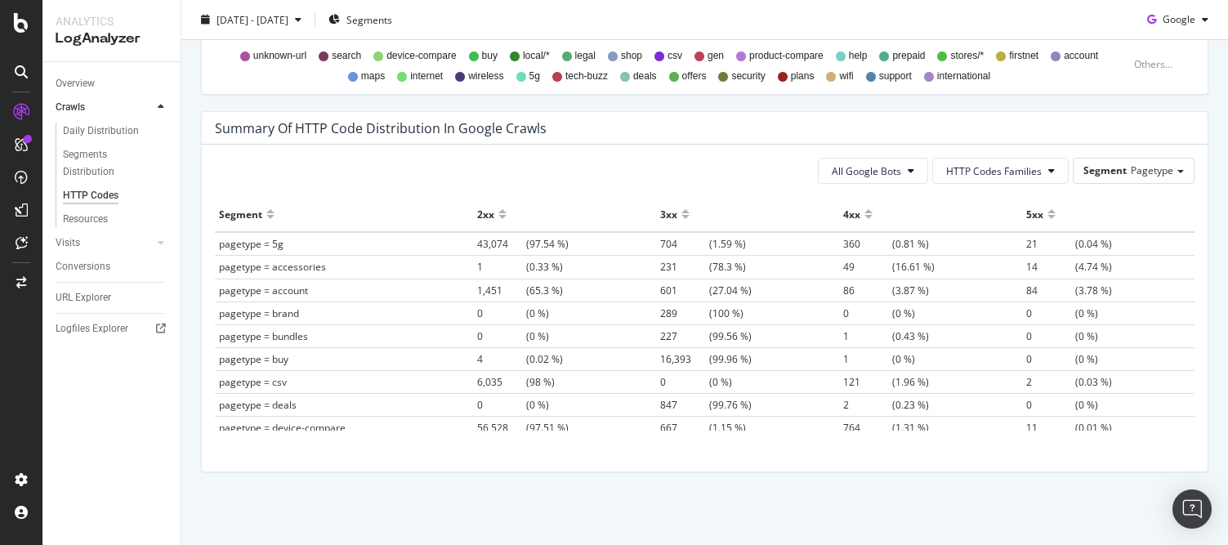 The width and height of the screenshot is (1228, 545). Describe the element at coordinates (886, 382) in the screenshot. I see `span: (1.96 %)` at that location.